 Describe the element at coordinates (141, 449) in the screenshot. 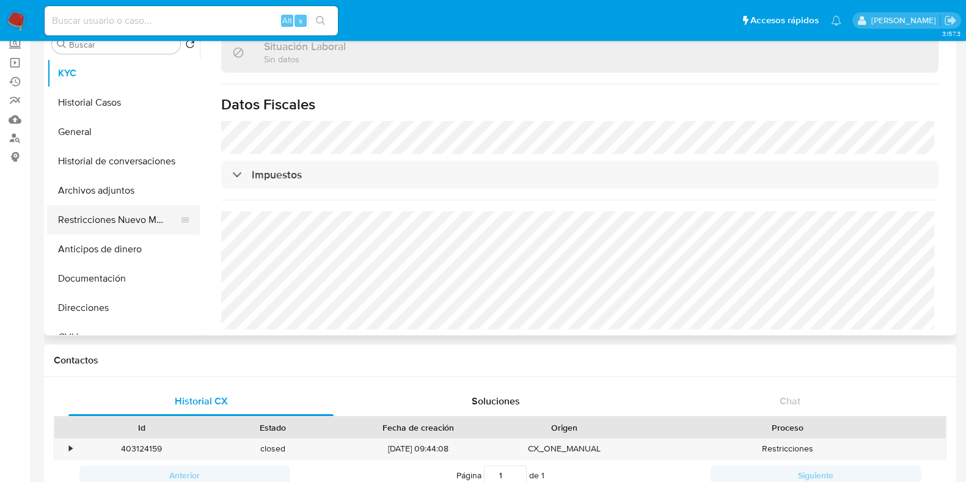

I see `div: 403124159` at that location.